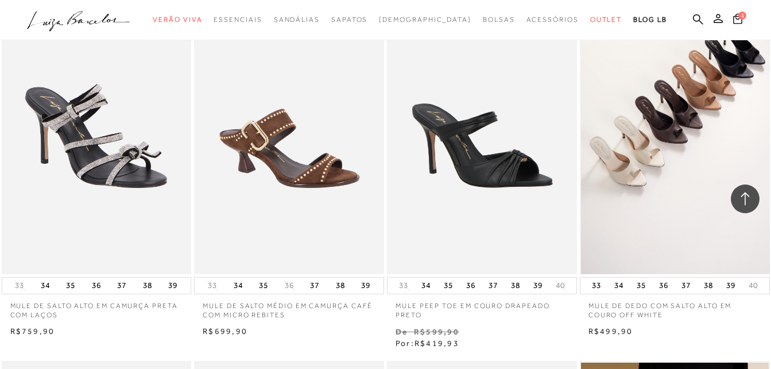 The width and height of the screenshot is (771, 369). Describe the element at coordinates (425, 20) in the screenshot. I see `a: noSubCategoriesText` at that location.